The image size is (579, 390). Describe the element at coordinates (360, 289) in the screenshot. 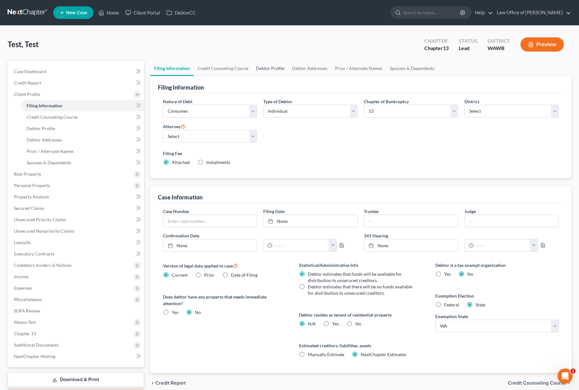

I see `span: Debtor estimates that there will be no funds available for distribution to unsecured creditors.` at that location.